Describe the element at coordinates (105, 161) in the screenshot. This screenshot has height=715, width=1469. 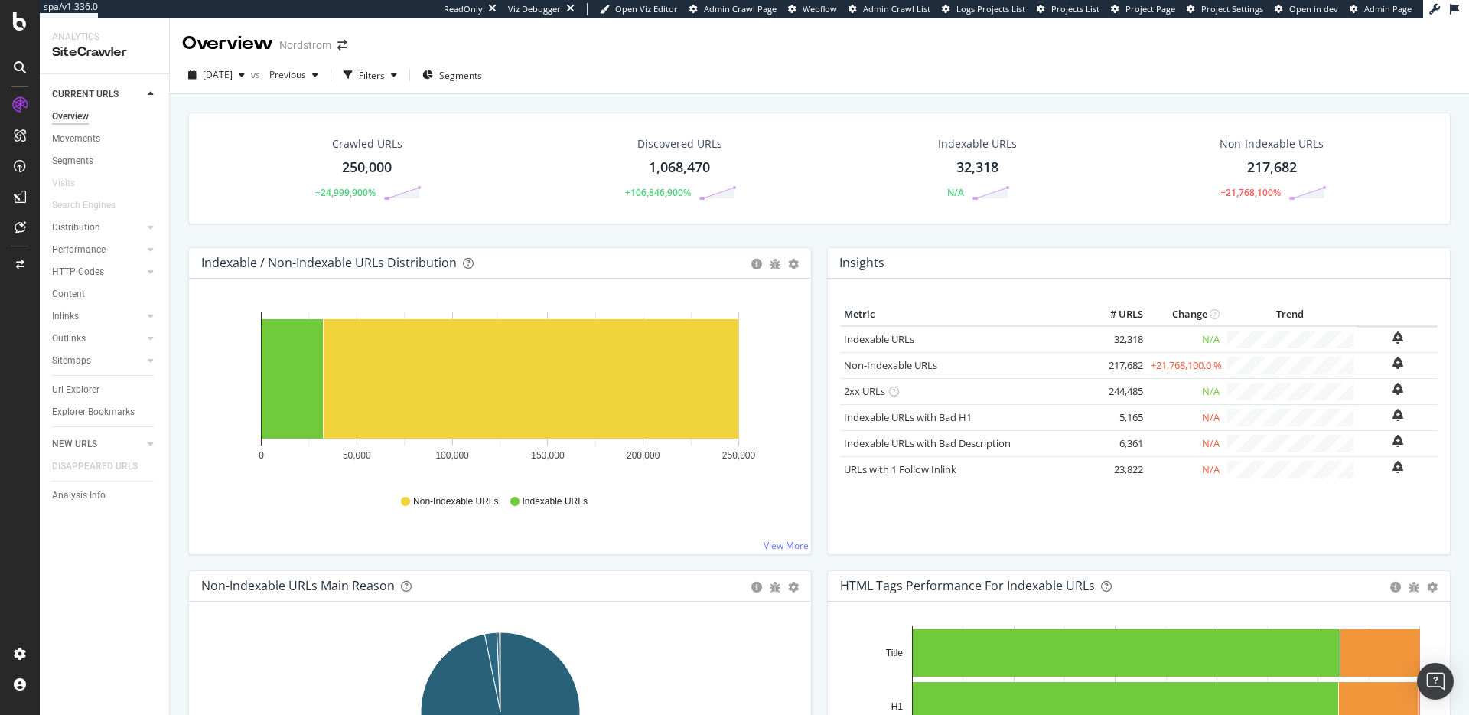
I see `a: Segments` at that location.